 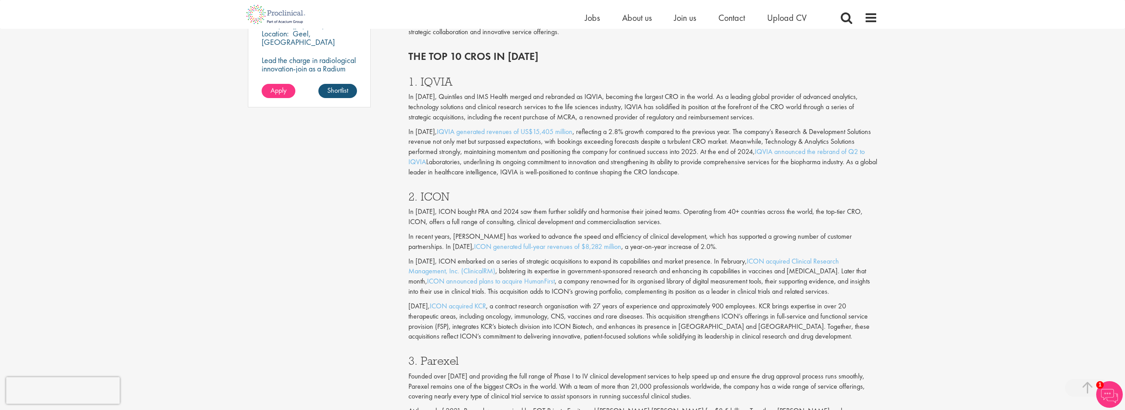 I want to click on a: ICON generated full-year revenues of $8,282 million, so click(x=547, y=246).